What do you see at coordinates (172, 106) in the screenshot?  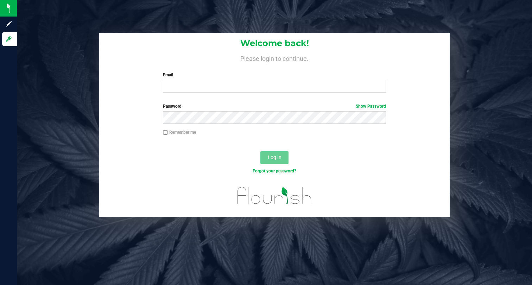 I see `span: Password` at bounding box center [172, 106].